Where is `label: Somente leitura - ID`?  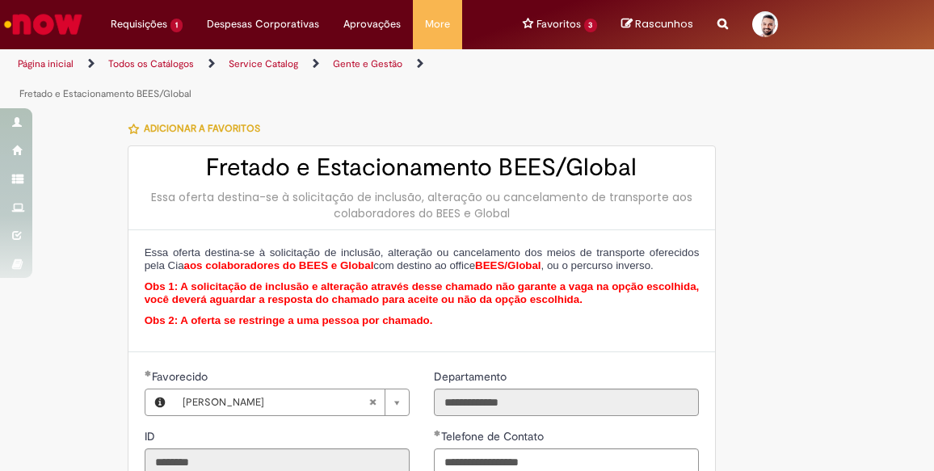
label: Somente leitura - ID is located at coordinates (151, 436).